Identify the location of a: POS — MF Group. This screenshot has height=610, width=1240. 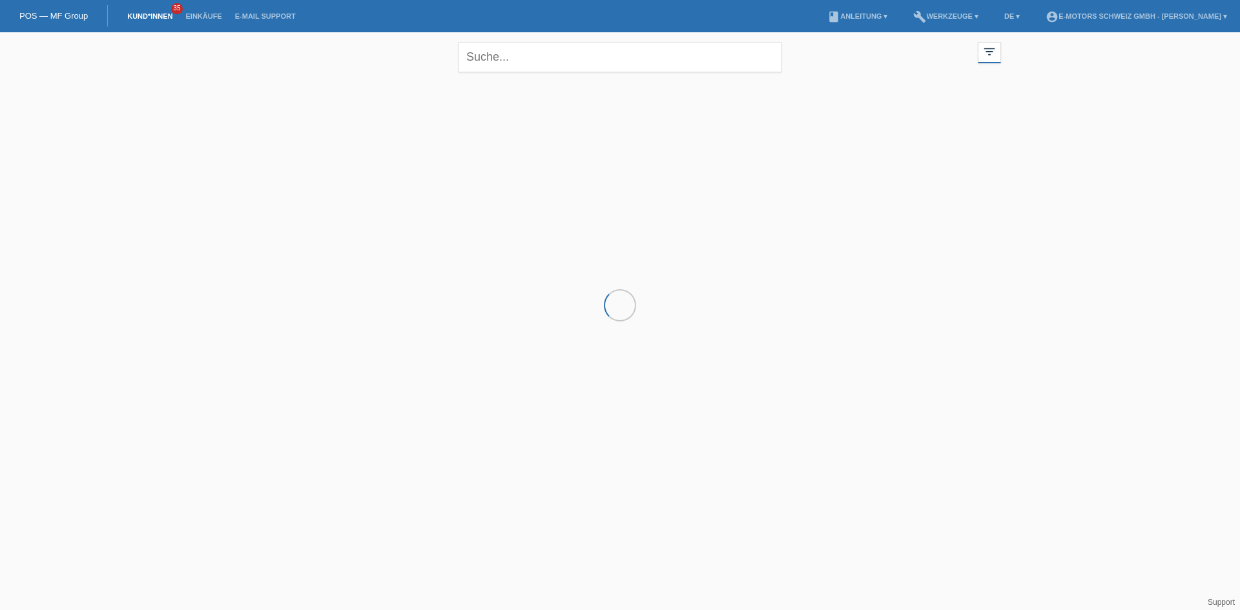
(54, 15).